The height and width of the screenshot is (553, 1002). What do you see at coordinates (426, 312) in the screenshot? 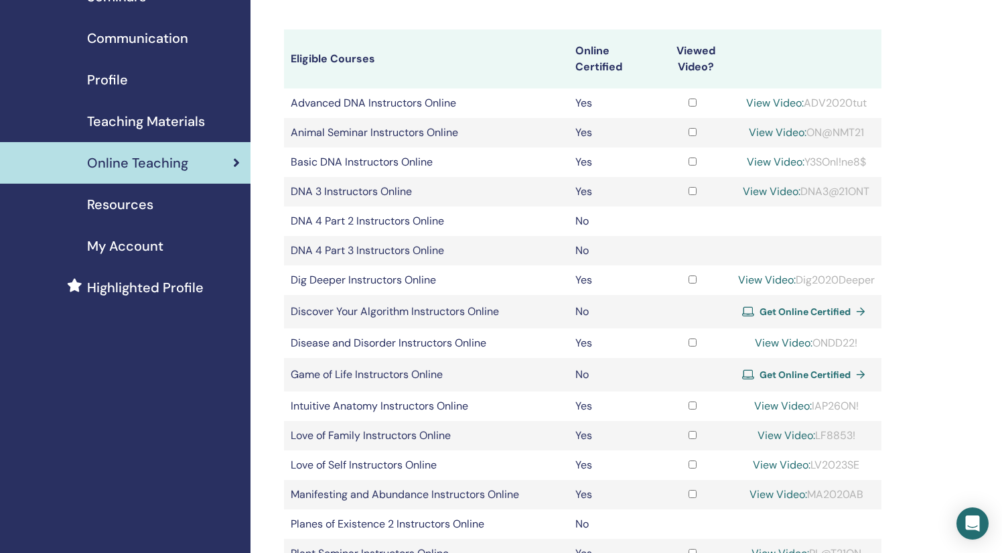
I see `td: Discover Your Algorithm Instructors Online` at bounding box center [426, 312].